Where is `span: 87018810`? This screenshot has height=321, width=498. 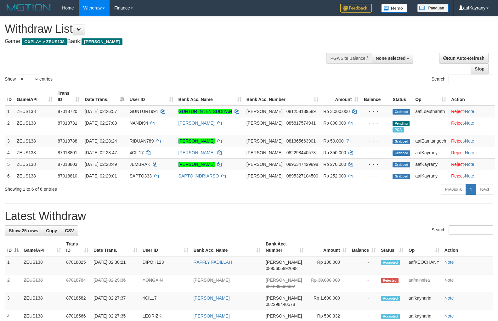
span: 87018810 is located at coordinates (67, 176).